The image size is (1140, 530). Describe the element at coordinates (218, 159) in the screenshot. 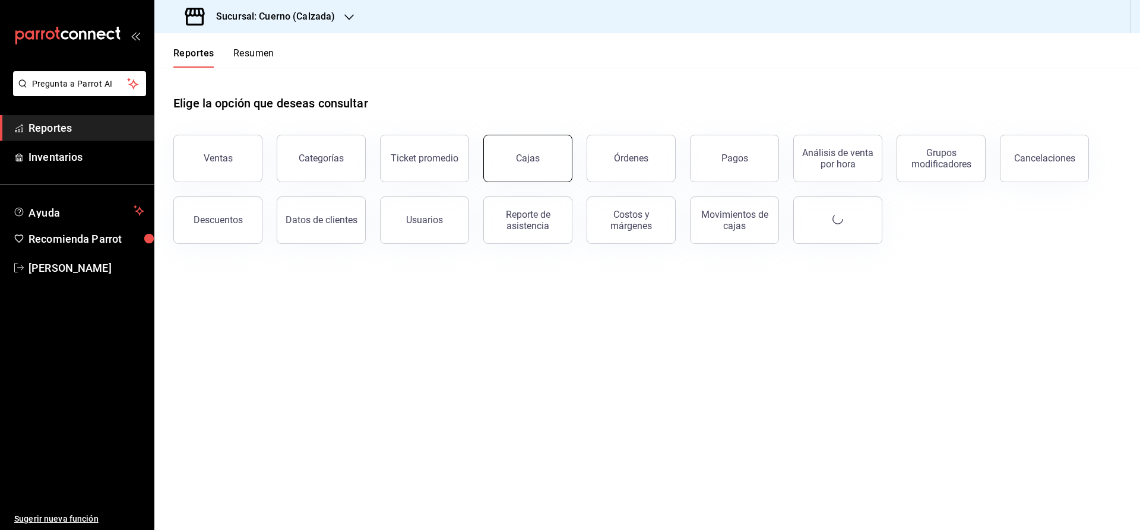

I see `button: Ventas` at that location.